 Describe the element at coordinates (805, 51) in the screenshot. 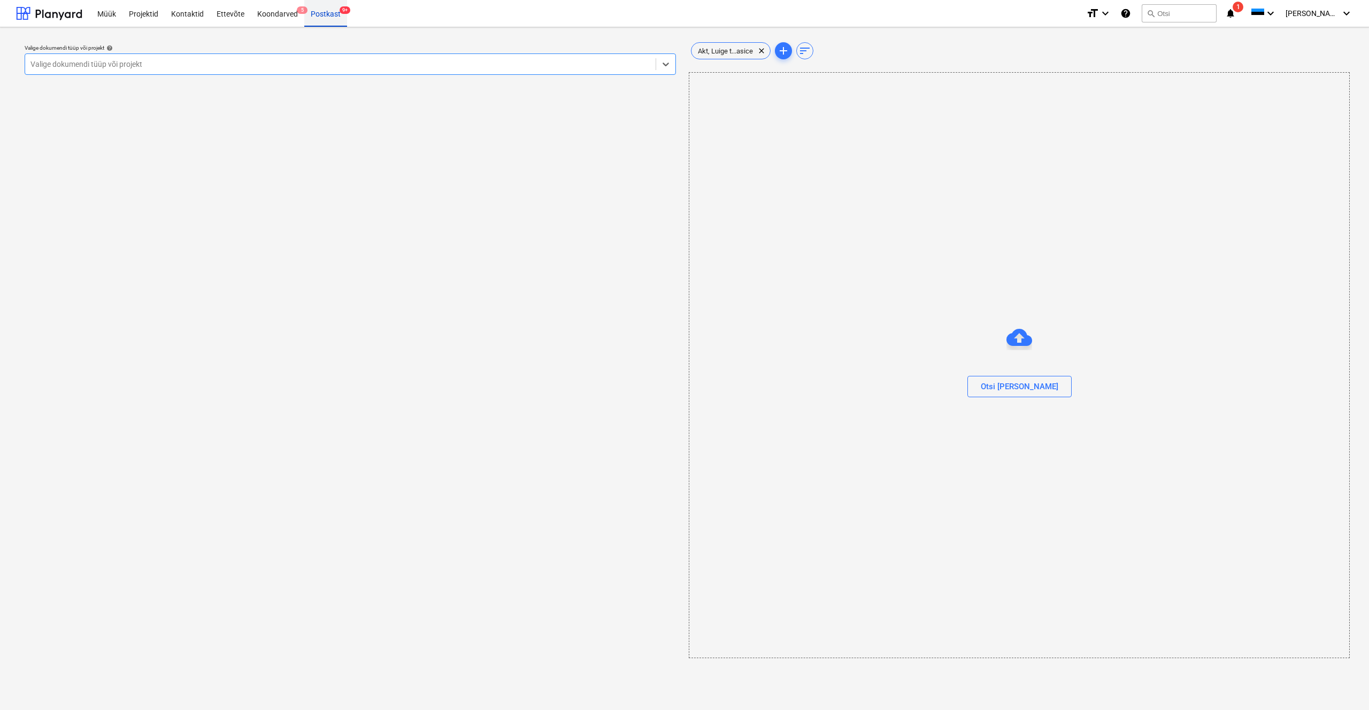

I see `span: sort` at that location.